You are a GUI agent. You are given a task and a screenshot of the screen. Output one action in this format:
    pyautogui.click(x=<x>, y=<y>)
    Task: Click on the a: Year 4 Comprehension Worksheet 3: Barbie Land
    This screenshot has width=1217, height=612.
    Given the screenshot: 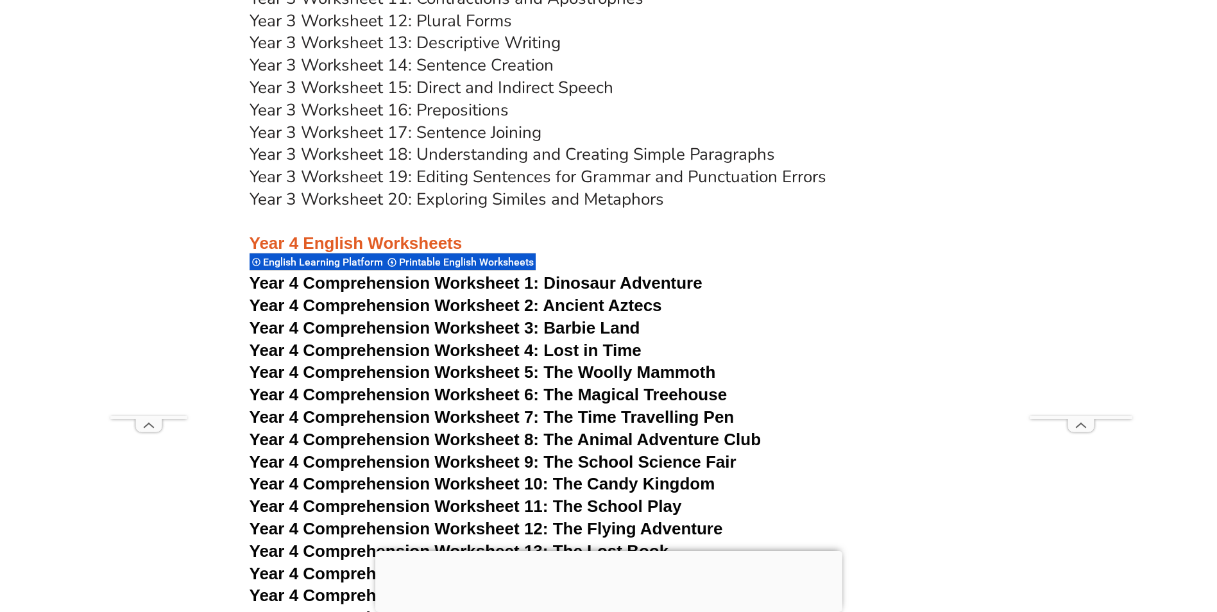 What is the action you would take?
    pyautogui.click(x=445, y=328)
    